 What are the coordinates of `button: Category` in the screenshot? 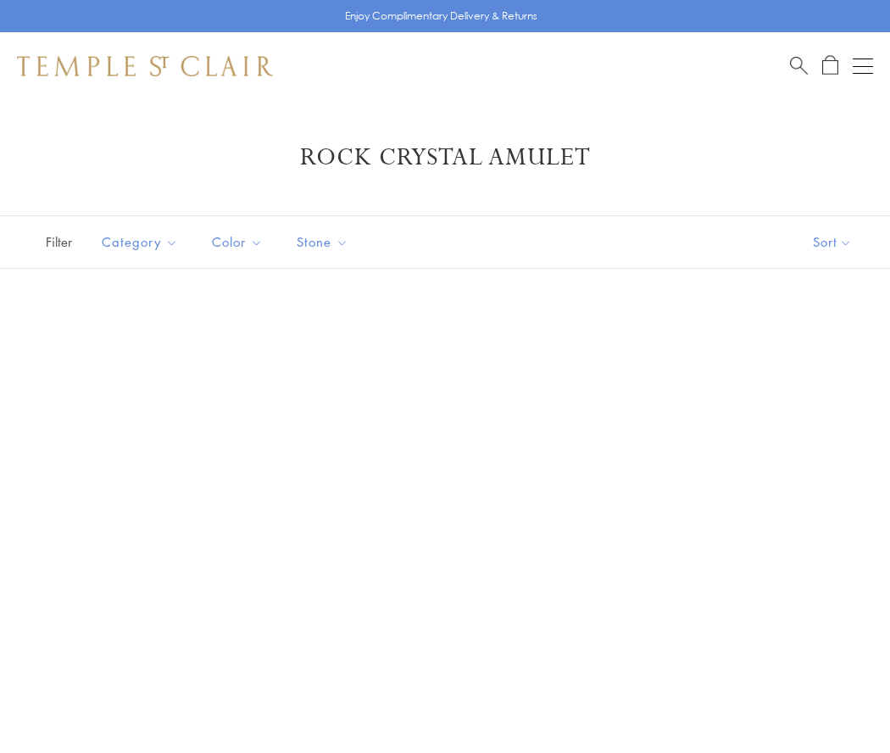 It's located at (140, 242).